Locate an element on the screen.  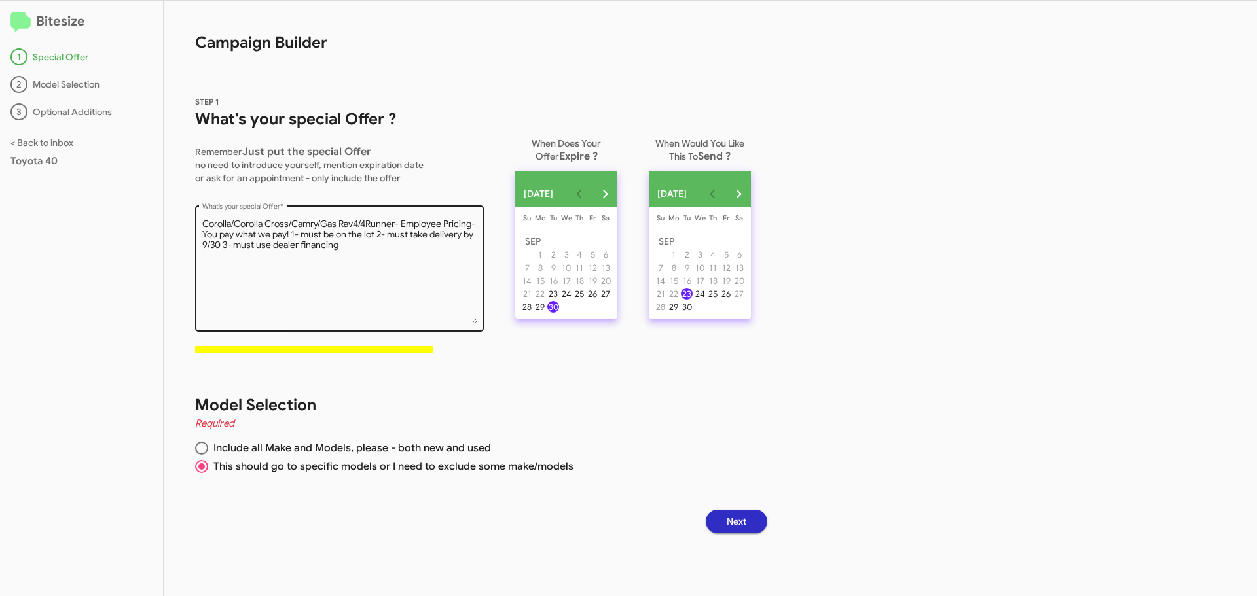
div: Optional Additions is located at coordinates (81, 112).